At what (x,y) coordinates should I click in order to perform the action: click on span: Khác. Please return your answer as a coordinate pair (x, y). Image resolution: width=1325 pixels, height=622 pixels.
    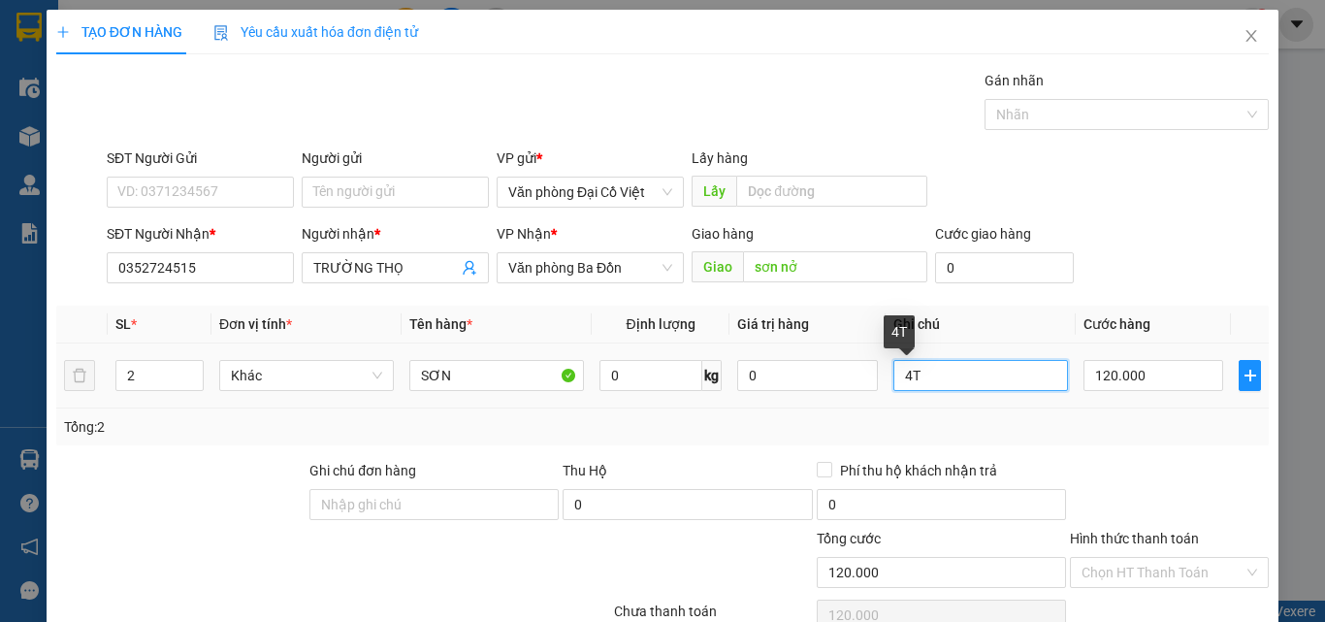
    Looking at the image, I should click on (307, 375).